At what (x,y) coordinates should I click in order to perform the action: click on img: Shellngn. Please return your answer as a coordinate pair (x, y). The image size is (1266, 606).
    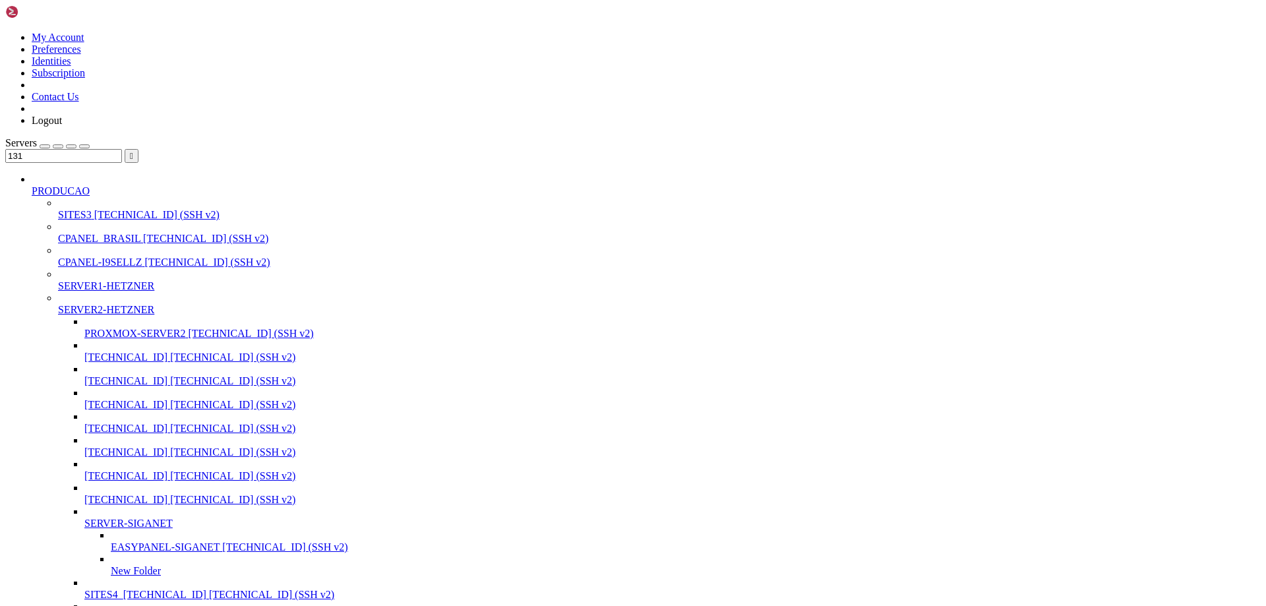
    Looking at the image, I should click on (43, 12).